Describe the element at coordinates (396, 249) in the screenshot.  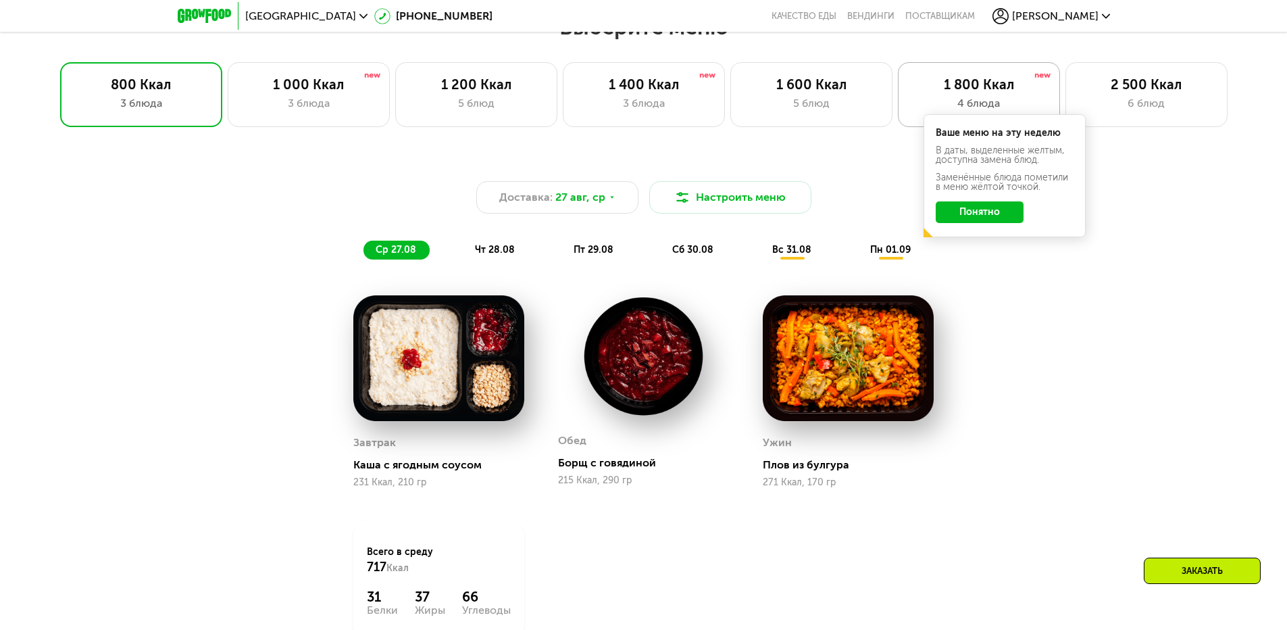
I see `span: ср 27.08` at that location.